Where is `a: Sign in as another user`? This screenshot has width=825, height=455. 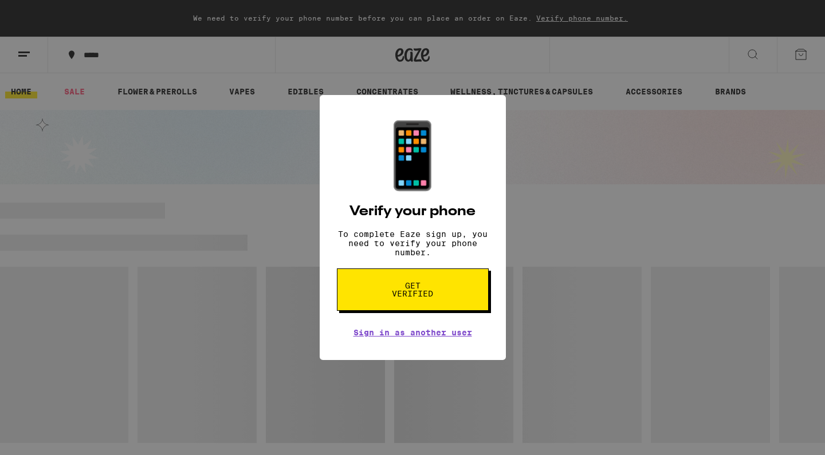
a: Sign in as another user is located at coordinates (412, 333).